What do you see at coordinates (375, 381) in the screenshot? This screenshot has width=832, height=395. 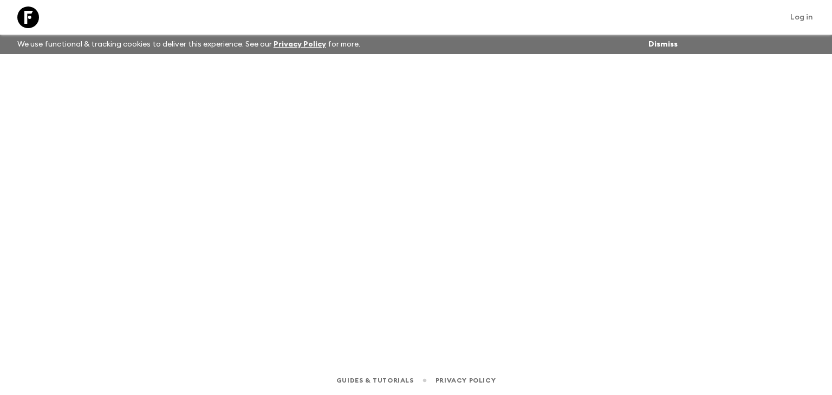 I see `a: Guides & Tutorials` at bounding box center [375, 381].